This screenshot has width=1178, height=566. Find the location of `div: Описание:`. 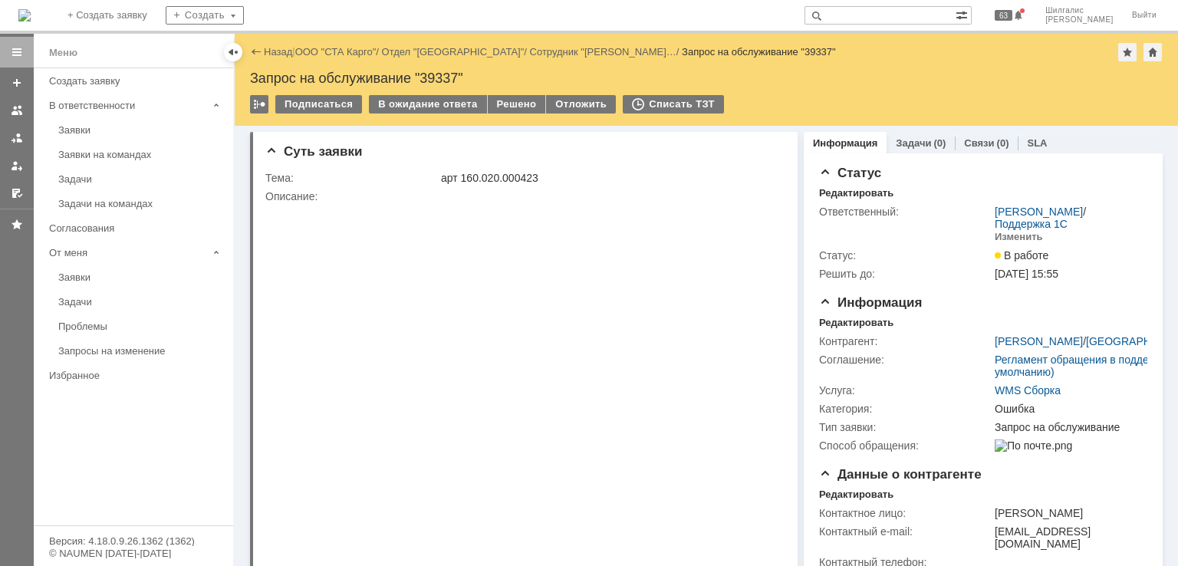

div: Описание: is located at coordinates (522, 196).